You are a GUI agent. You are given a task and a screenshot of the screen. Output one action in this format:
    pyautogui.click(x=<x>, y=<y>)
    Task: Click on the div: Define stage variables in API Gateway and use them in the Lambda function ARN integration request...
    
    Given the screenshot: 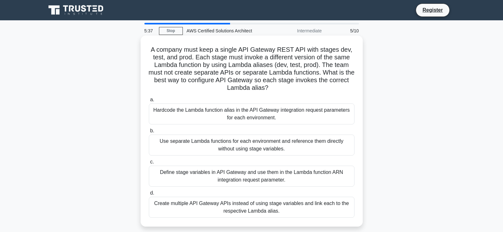 What is the action you would take?
    pyautogui.click(x=252, y=176)
    